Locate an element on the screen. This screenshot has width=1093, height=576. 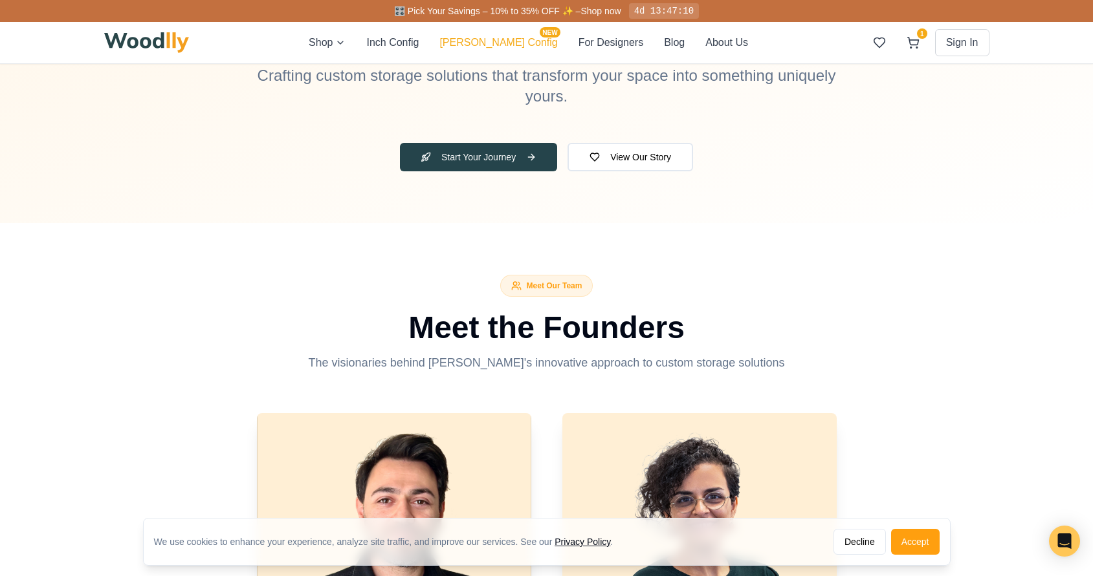
button: Decline is located at coordinates (859, 542).